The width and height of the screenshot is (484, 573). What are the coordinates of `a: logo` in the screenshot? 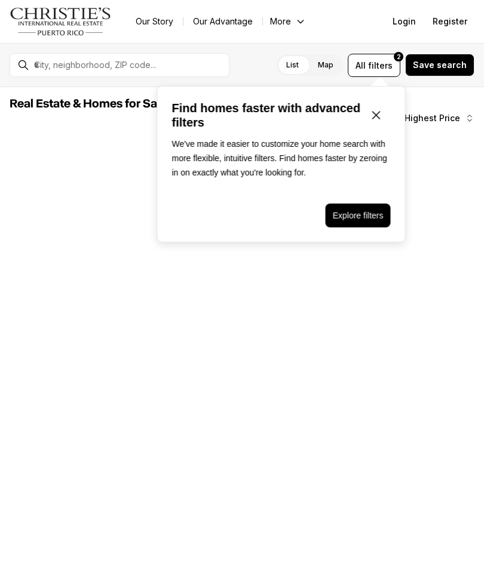 It's located at (60, 22).